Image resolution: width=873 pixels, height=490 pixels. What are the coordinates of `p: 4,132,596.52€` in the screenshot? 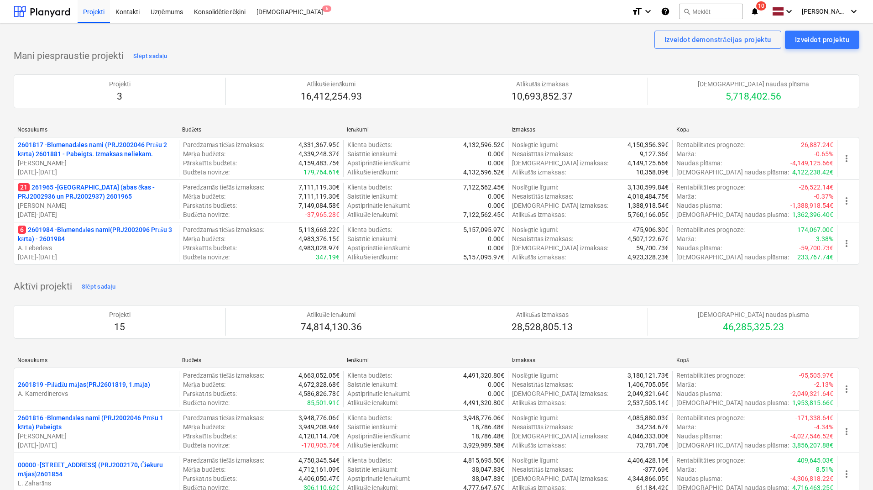 It's located at (484, 172).